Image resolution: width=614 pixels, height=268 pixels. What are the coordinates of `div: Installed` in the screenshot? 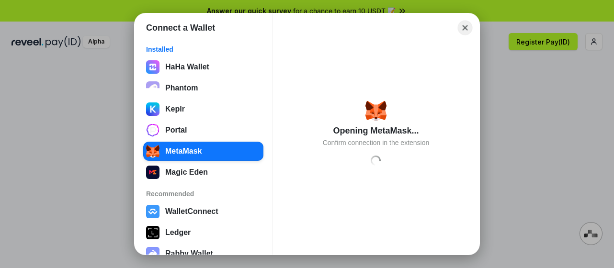 It's located at (203, 49).